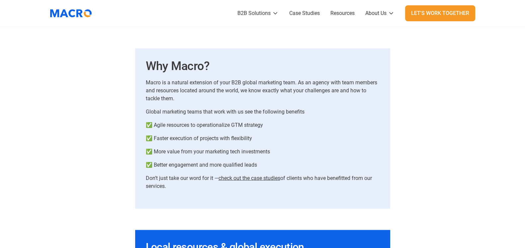 The height and width of the screenshot is (248, 525). I want to click on div: B2B Solutions, so click(254, 13).